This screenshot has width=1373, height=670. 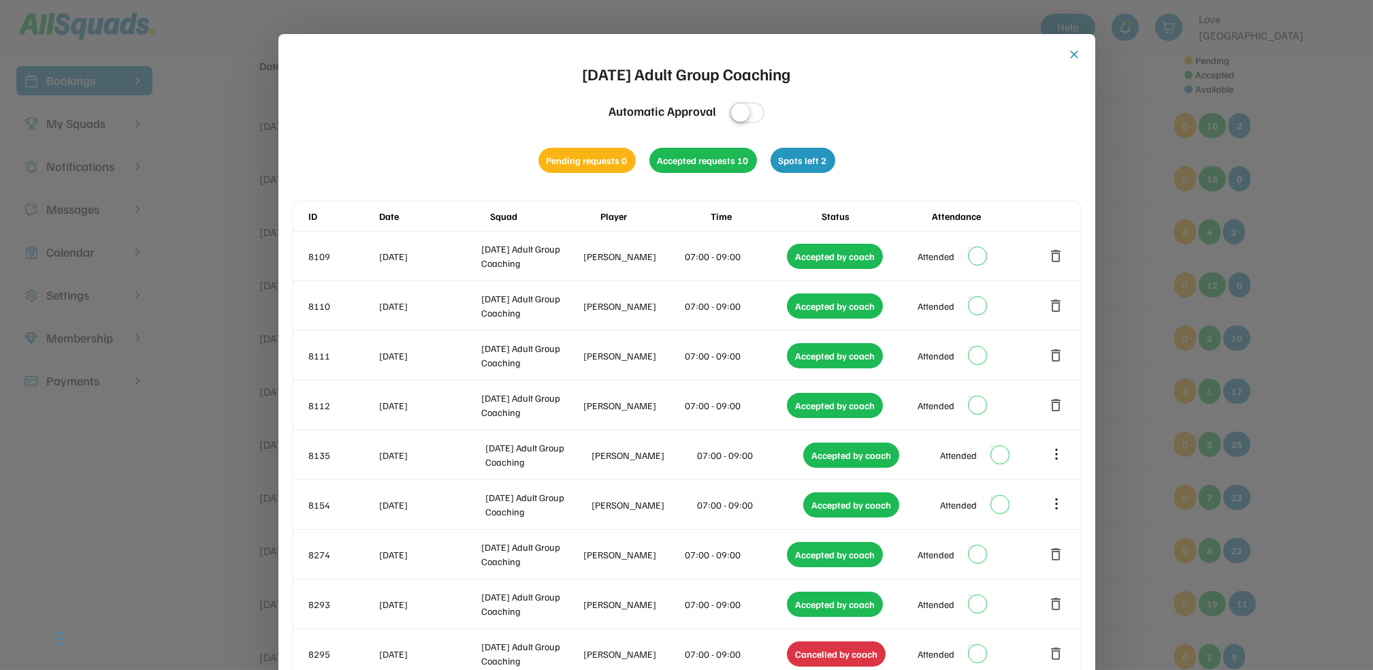 What do you see at coordinates (765, 216) in the screenshot?
I see `div: Time` at bounding box center [765, 216].